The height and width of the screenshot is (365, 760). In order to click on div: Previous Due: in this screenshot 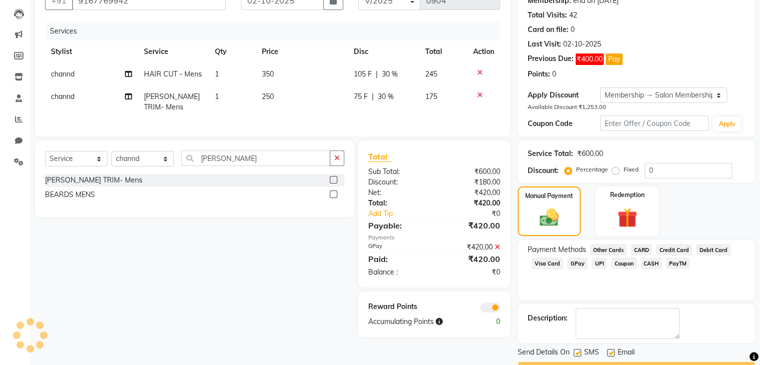, I will do `click(551, 59)`.